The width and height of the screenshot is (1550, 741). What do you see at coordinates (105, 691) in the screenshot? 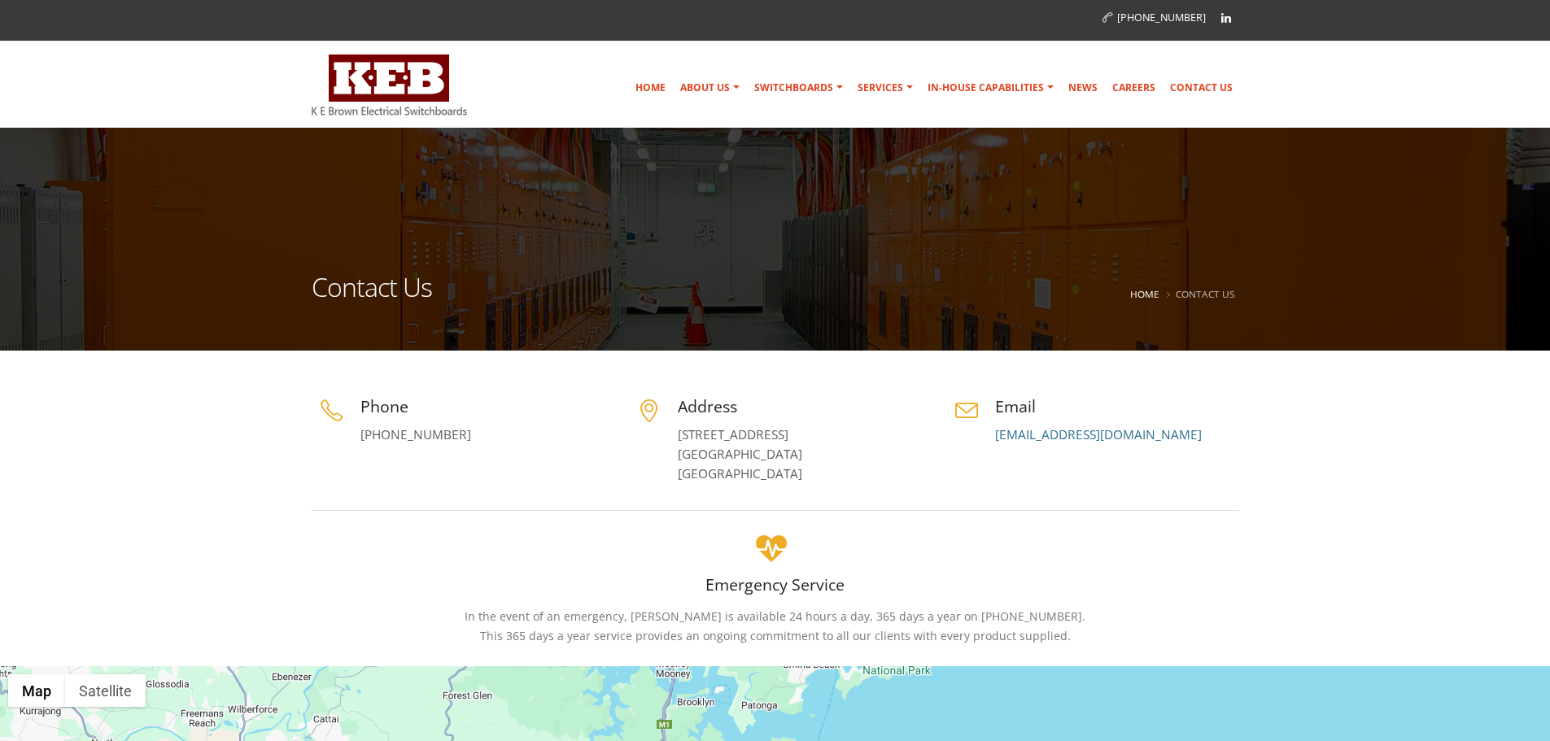
I see `button: Show satellite imagery` at bounding box center [105, 691].